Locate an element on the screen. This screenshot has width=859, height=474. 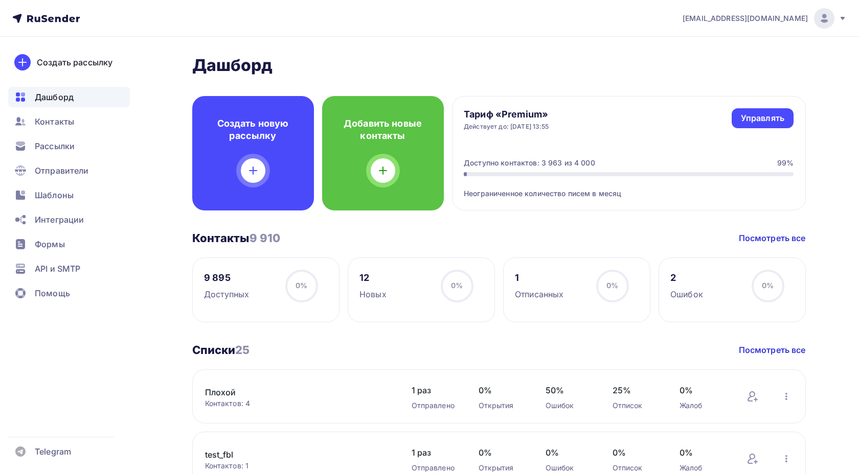
div: 2 is located at coordinates (686, 278).